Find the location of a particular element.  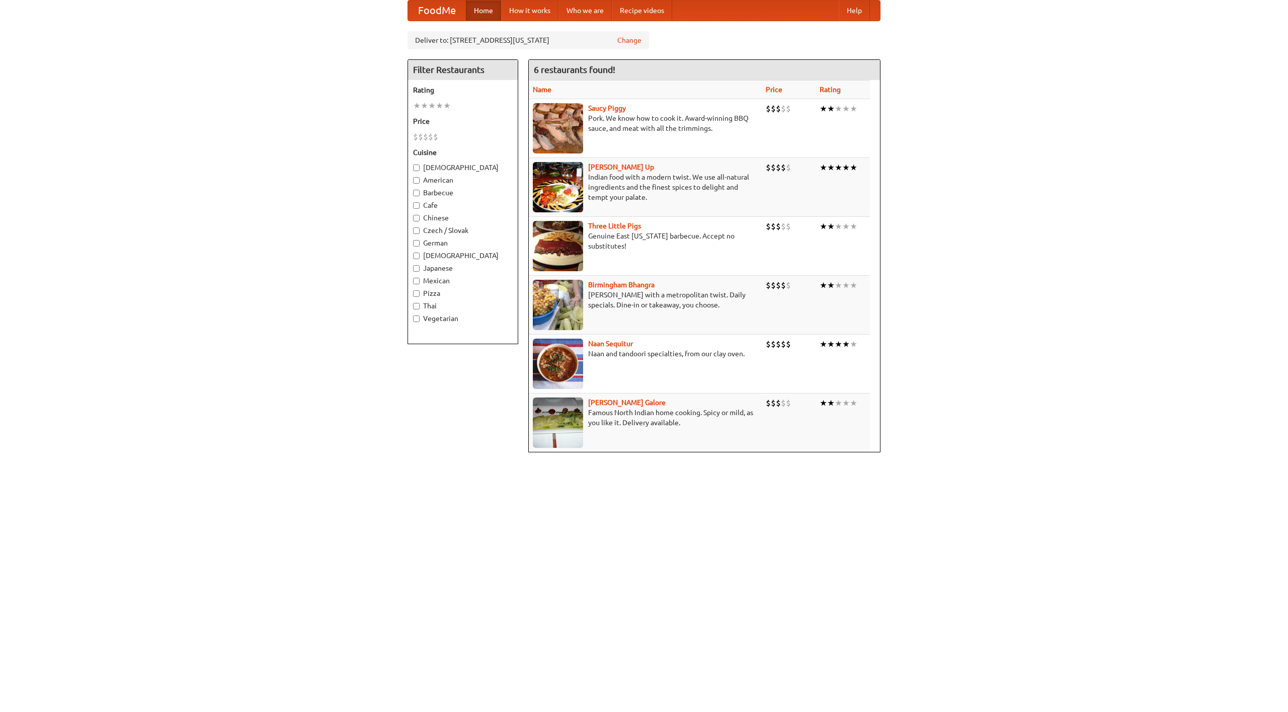

label: German is located at coordinates (463, 243).